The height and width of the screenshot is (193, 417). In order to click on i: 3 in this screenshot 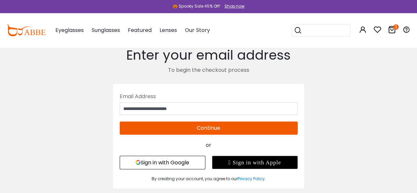, I will do `click(396, 27)`.